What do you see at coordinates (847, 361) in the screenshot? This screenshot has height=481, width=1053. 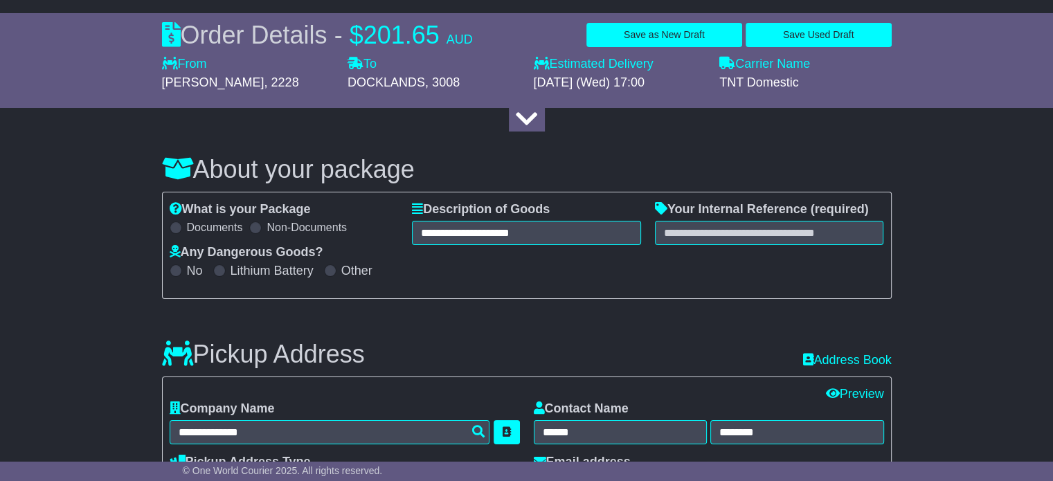 I see `a: Address Book` at bounding box center [847, 361].